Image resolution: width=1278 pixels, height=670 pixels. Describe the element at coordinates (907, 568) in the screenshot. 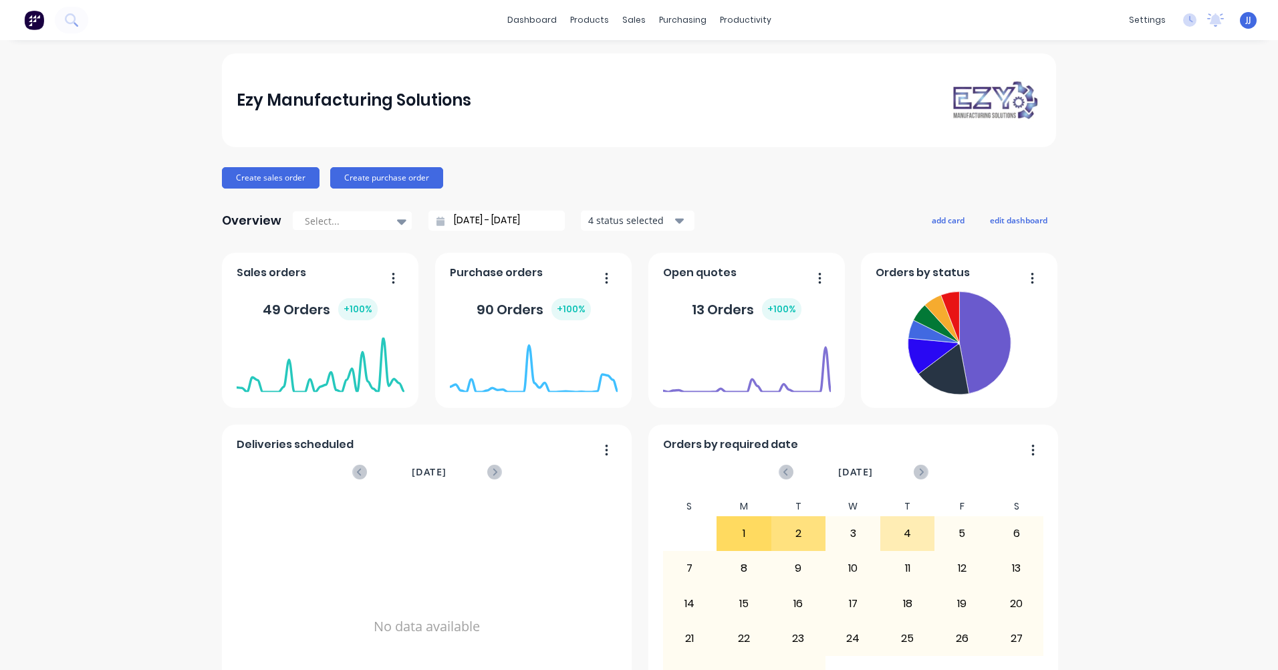

I see `div: 11` at that location.